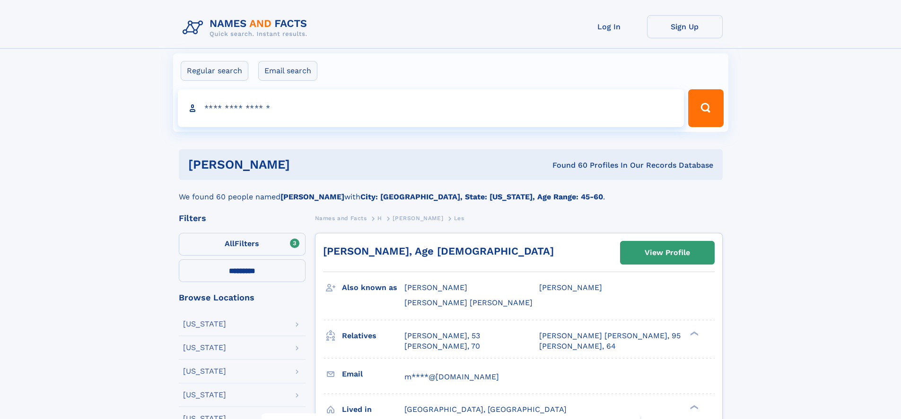 The image size is (901, 419). What do you see at coordinates (380, 218) in the screenshot?
I see `span: H` at bounding box center [380, 218].